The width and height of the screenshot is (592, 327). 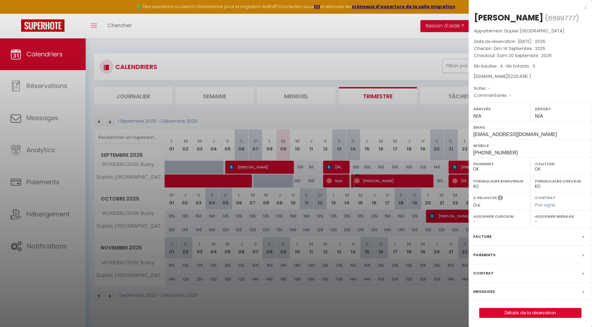 I want to click on label: Départ, so click(x=561, y=109).